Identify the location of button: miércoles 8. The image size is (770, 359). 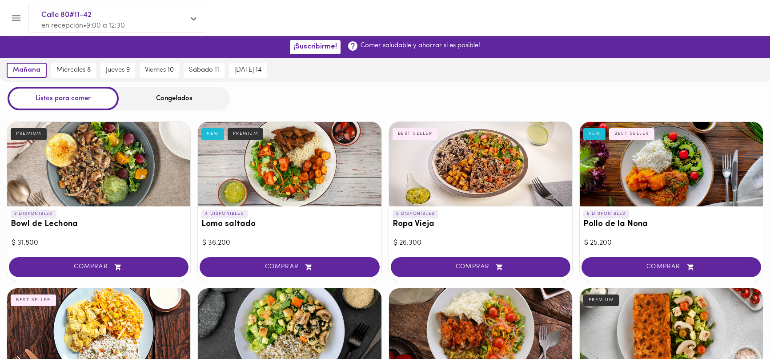
(73, 70).